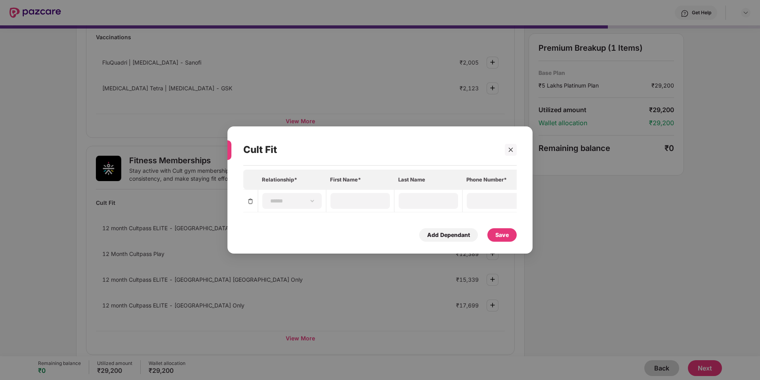 The width and height of the screenshot is (760, 380). Describe the element at coordinates (449, 235) in the screenshot. I see `div: Add Dependant` at that location.